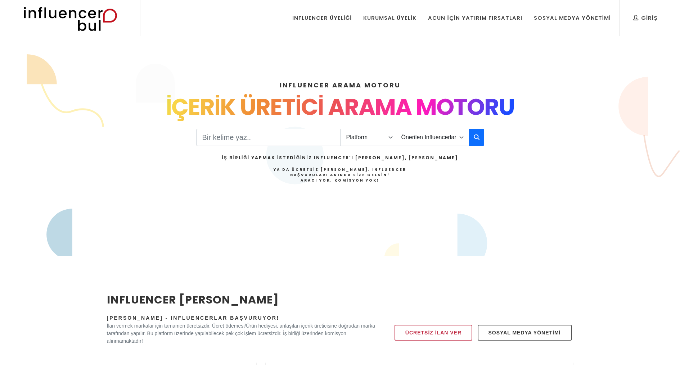 This screenshot has height=365, width=680. What do you see at coordinates (390, 18) in the screenshot?
I see `div: Kurumsal Üyelik` at bounding box center [390, 18].